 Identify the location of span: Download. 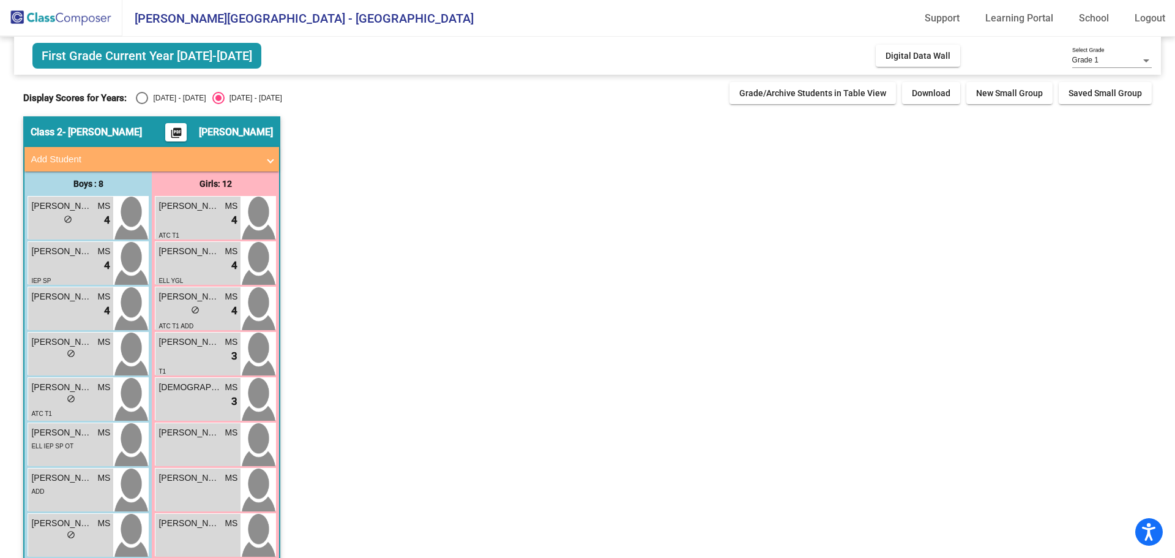
(931, 93).